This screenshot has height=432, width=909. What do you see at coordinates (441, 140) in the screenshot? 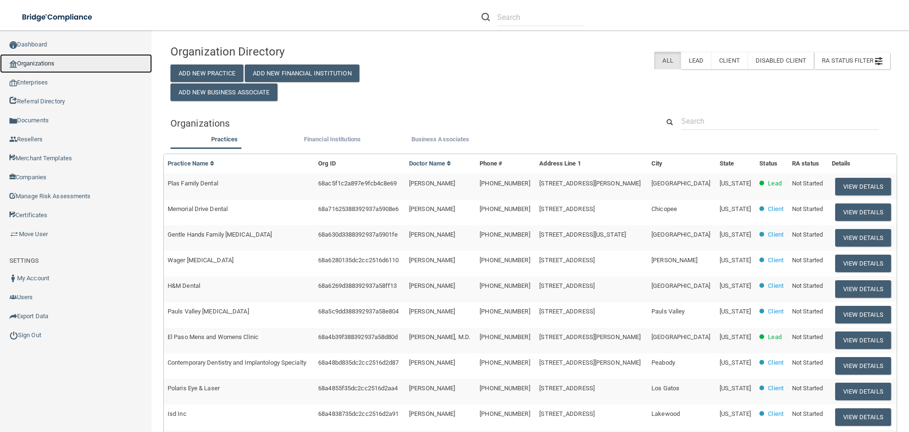
I see `li: Business Associate` at bounding box center [441, 140].